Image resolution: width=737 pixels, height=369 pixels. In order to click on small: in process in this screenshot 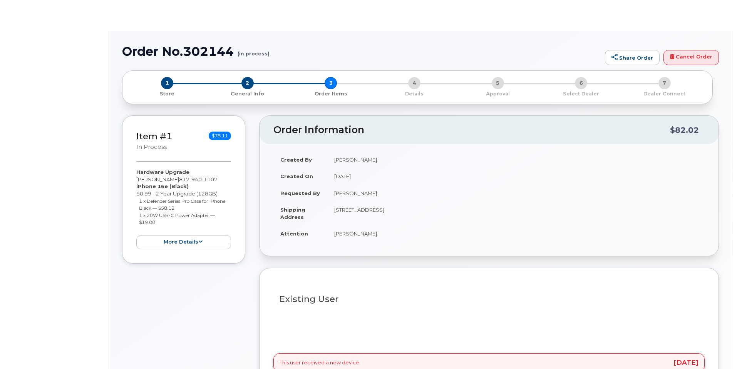, I will do `click(151, 147)`.